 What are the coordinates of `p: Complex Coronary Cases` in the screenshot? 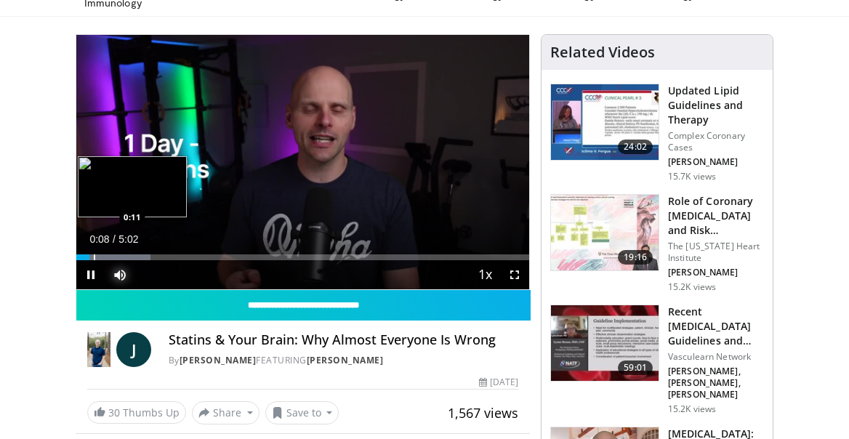 It's located at (716, 142).